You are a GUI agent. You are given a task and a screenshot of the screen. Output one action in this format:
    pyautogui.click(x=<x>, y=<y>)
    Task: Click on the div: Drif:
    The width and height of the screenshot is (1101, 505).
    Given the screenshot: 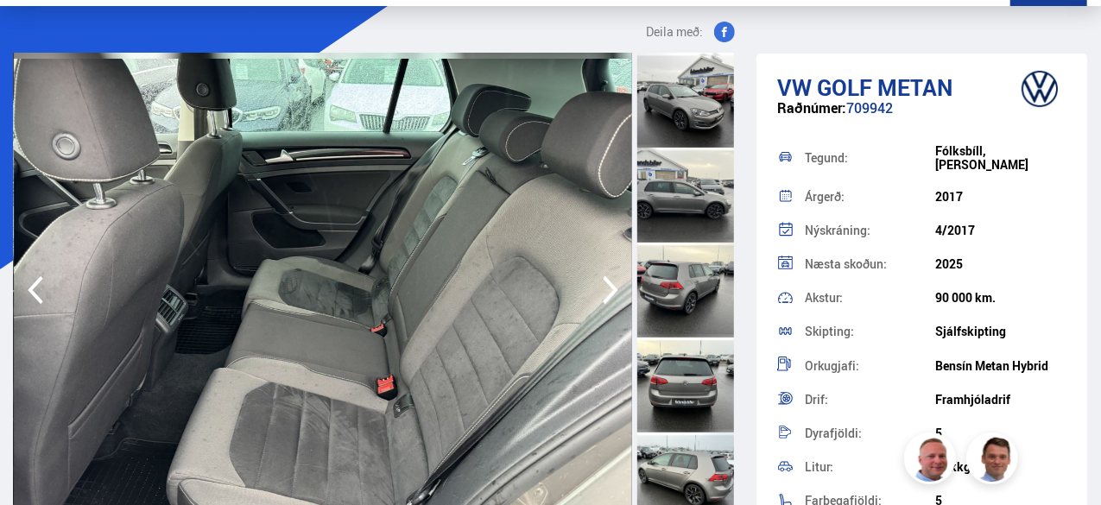 What is the action you would take?
    pyautogui.click(x=871, y=400)
    